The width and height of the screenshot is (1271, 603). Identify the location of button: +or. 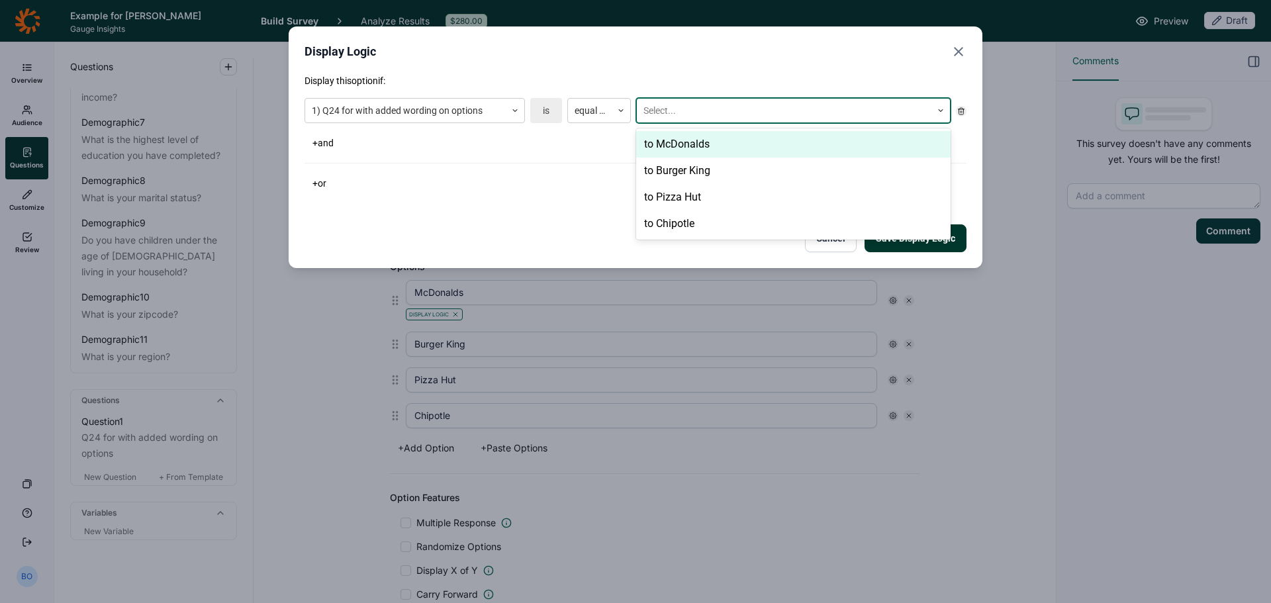
(319, 183).